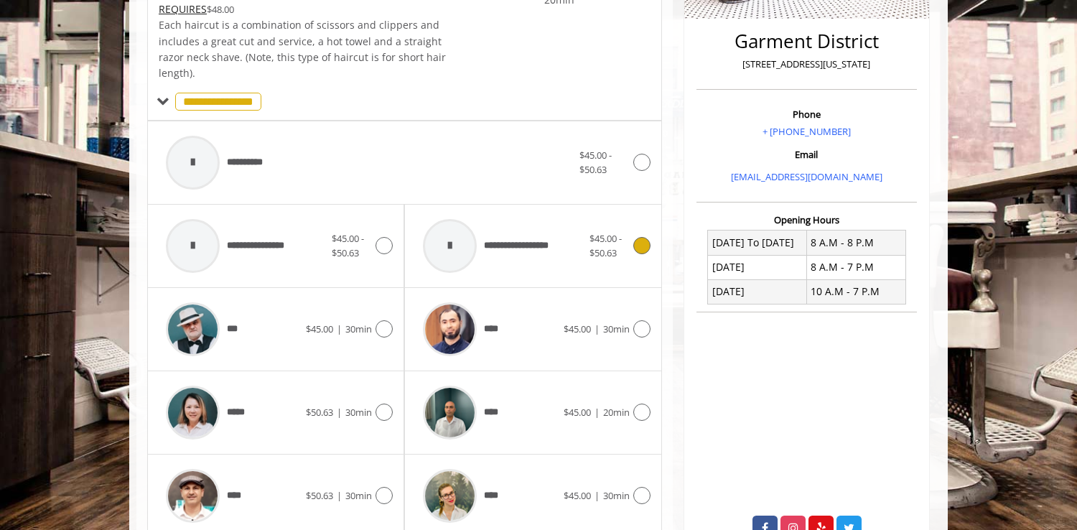 This screenshot has width=1077, height=530. What do you see at coordinates (182, 9) in the screenshot?
I see `span: This service needs some Advance to be paid before we block your appointment` at bounding box center [182, 9].